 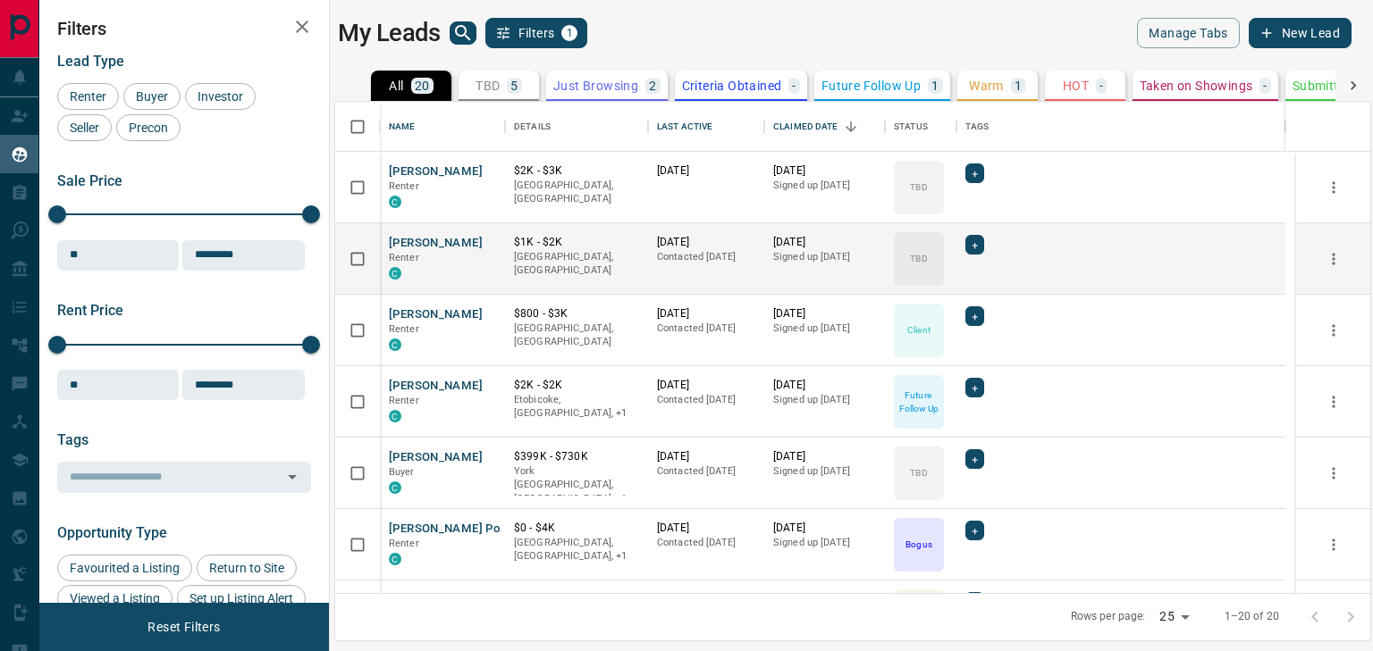 What do you see at coordinates (569, 33) in the screenshot?
I see `span: 1` at bounding box center [569, 33].